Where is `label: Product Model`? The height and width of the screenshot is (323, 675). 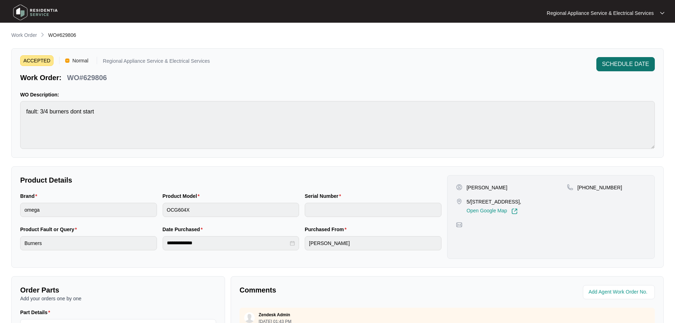 label: Product Model is located at coordinates (182, 196).